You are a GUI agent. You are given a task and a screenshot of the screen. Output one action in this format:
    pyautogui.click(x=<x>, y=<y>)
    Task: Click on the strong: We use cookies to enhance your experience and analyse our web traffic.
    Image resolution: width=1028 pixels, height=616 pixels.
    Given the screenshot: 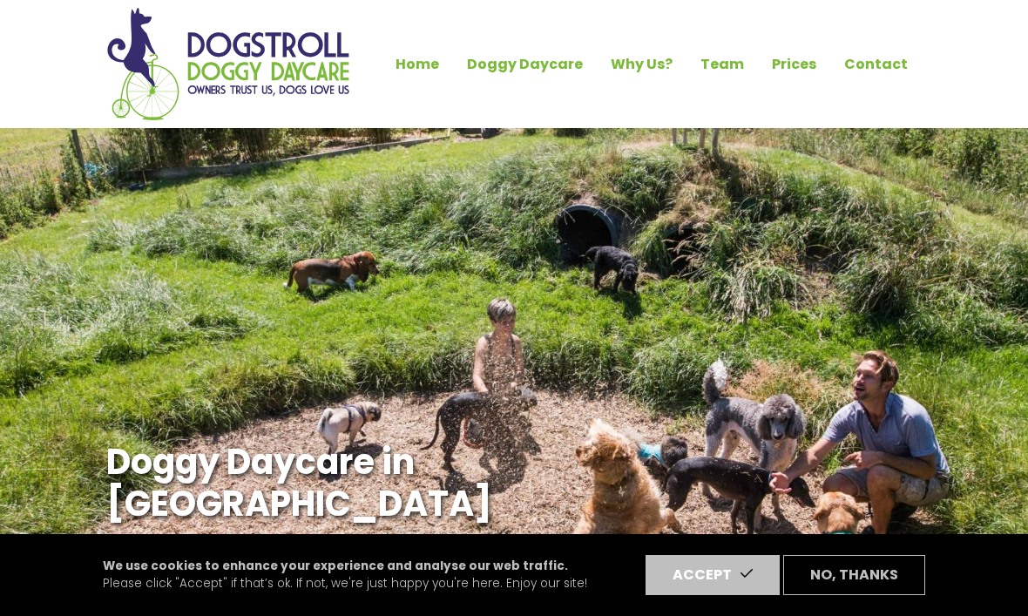 What is the action you would take?
    pyautogui.click(x=335, y=565)
    